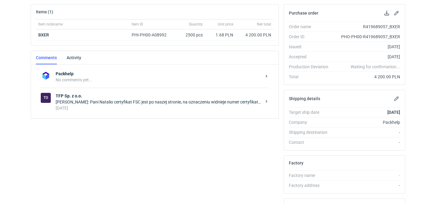  What do you see at coordinates (158, 96) in the screenshot?
I see `strong: TFP Sp. z o.o.` at bounding box center [158, 96].